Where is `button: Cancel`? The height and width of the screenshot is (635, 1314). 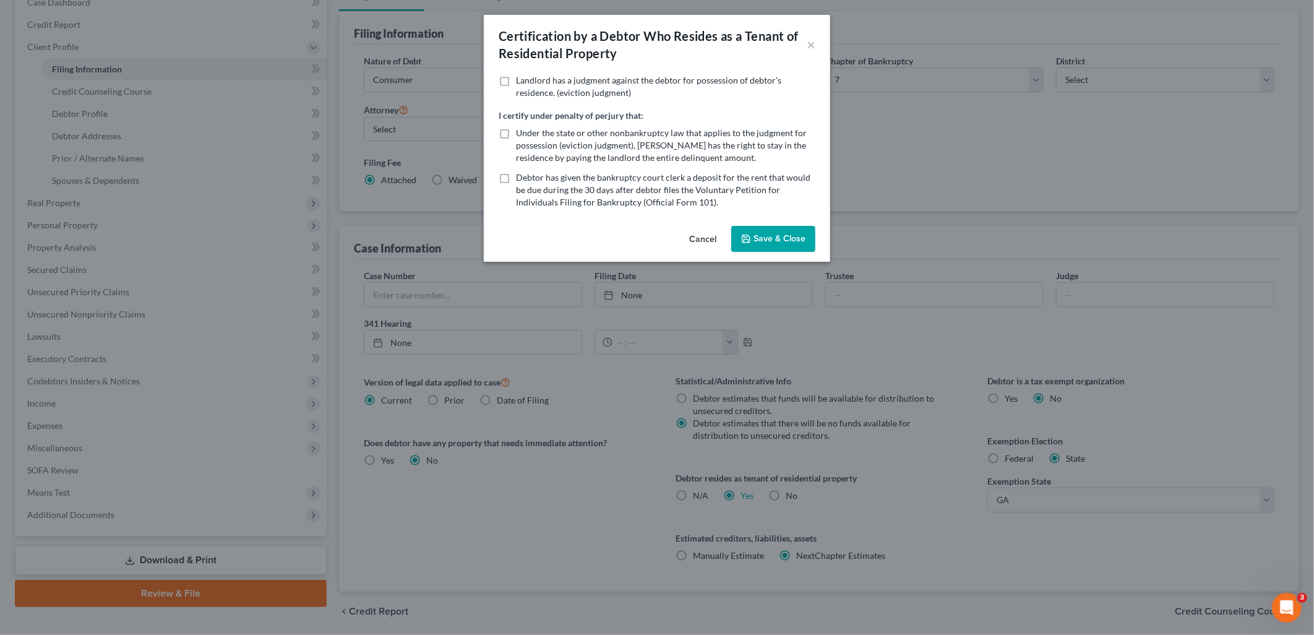 button: Cancel is located at coordinates (703, 239).